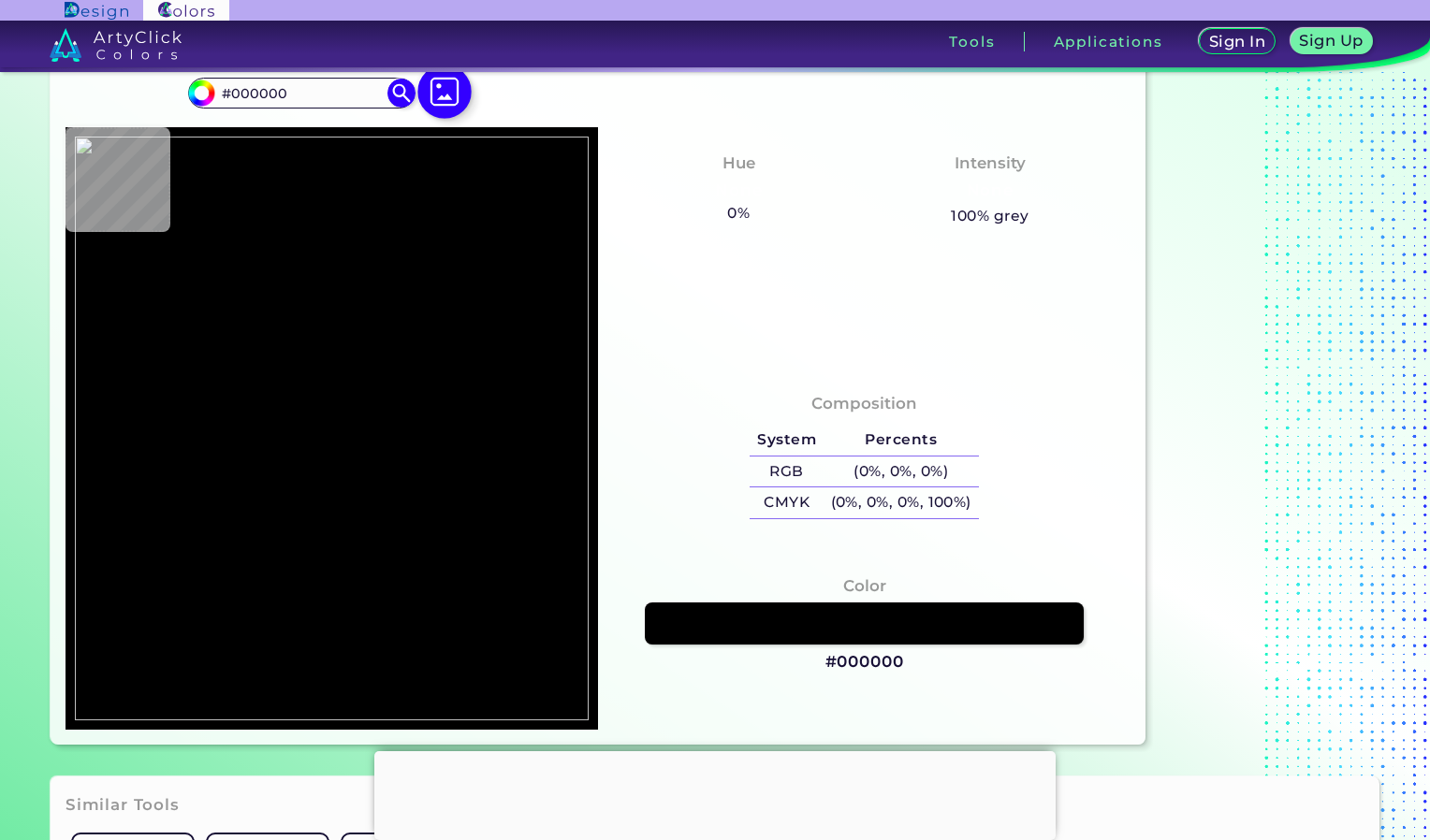  I want to click on h4: Hue, so click(739, 163).